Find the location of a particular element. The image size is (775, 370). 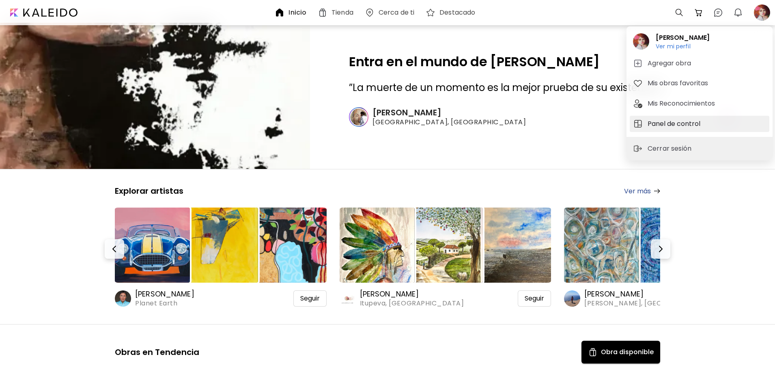

button: tabMis Reconocimientos is located at coordinates (700, 104).